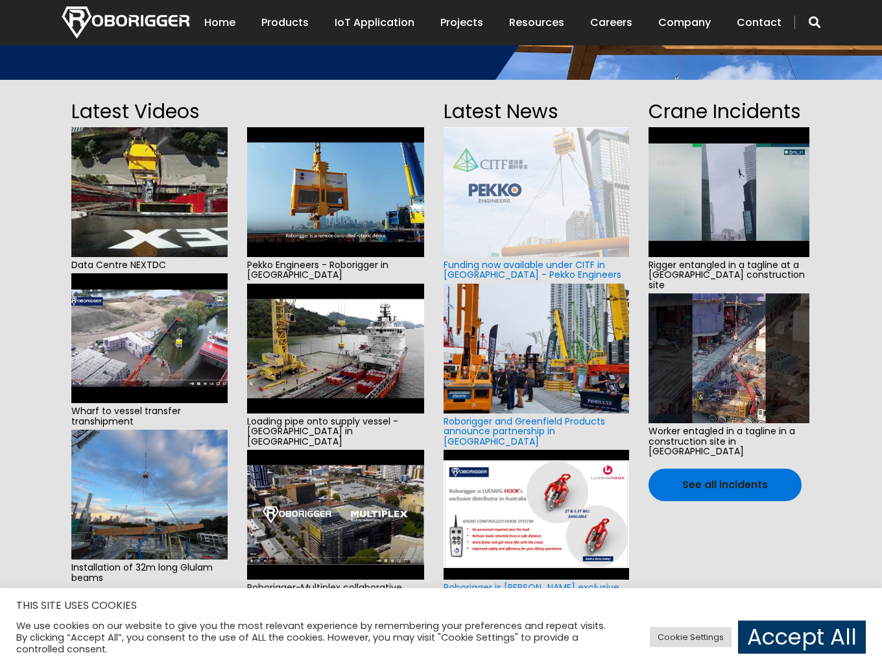  I want to click on a: See all incidents, so click(725, 485).